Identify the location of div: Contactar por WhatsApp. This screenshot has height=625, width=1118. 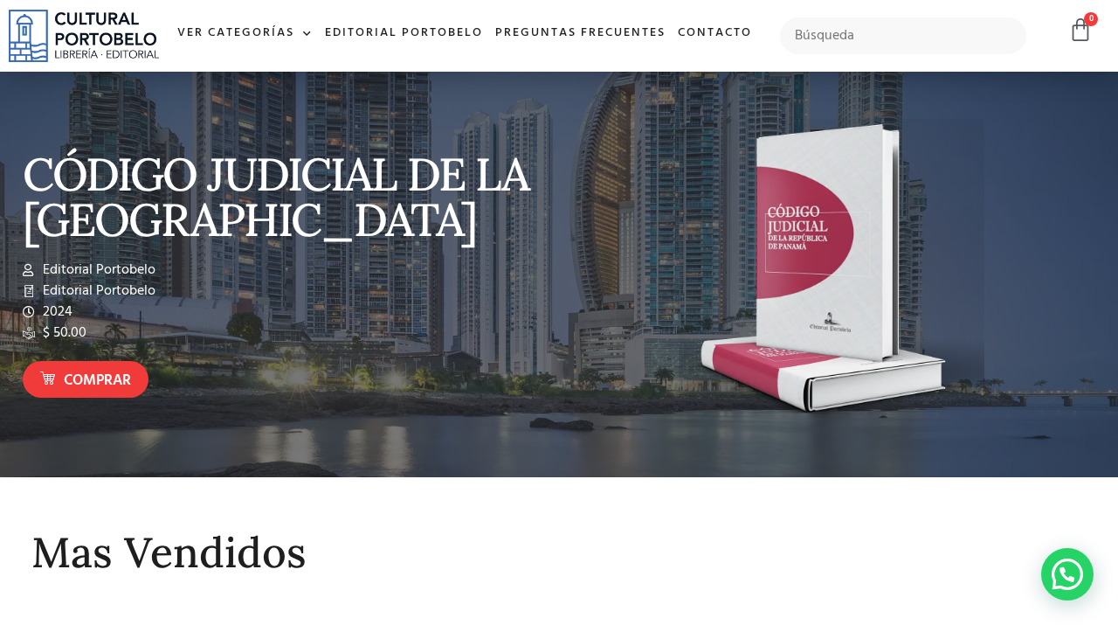
(1067, 574).